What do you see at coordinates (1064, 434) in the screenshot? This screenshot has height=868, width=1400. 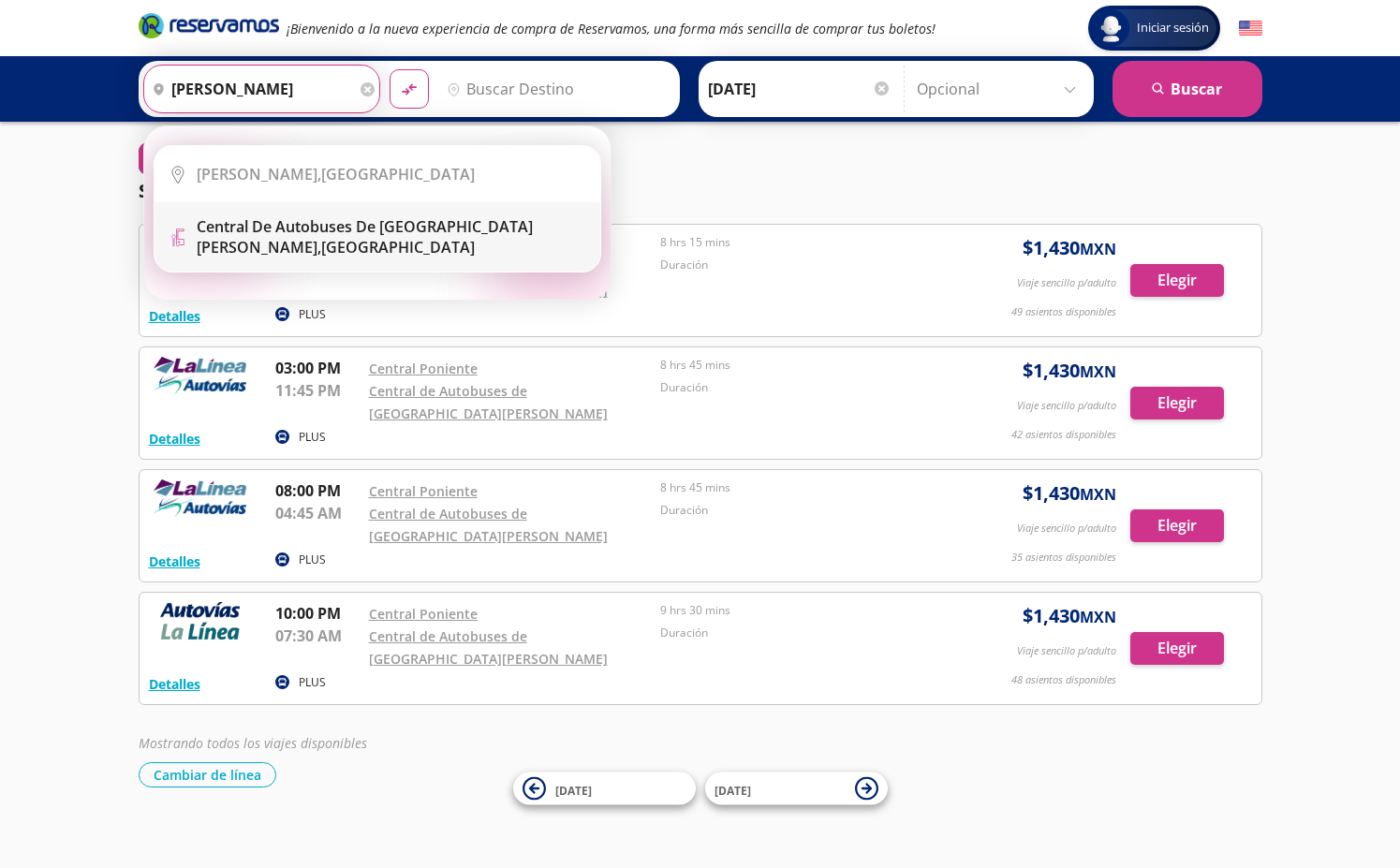 I see `p: 42 asientos disponibles` at bounding box center [1064, 434].